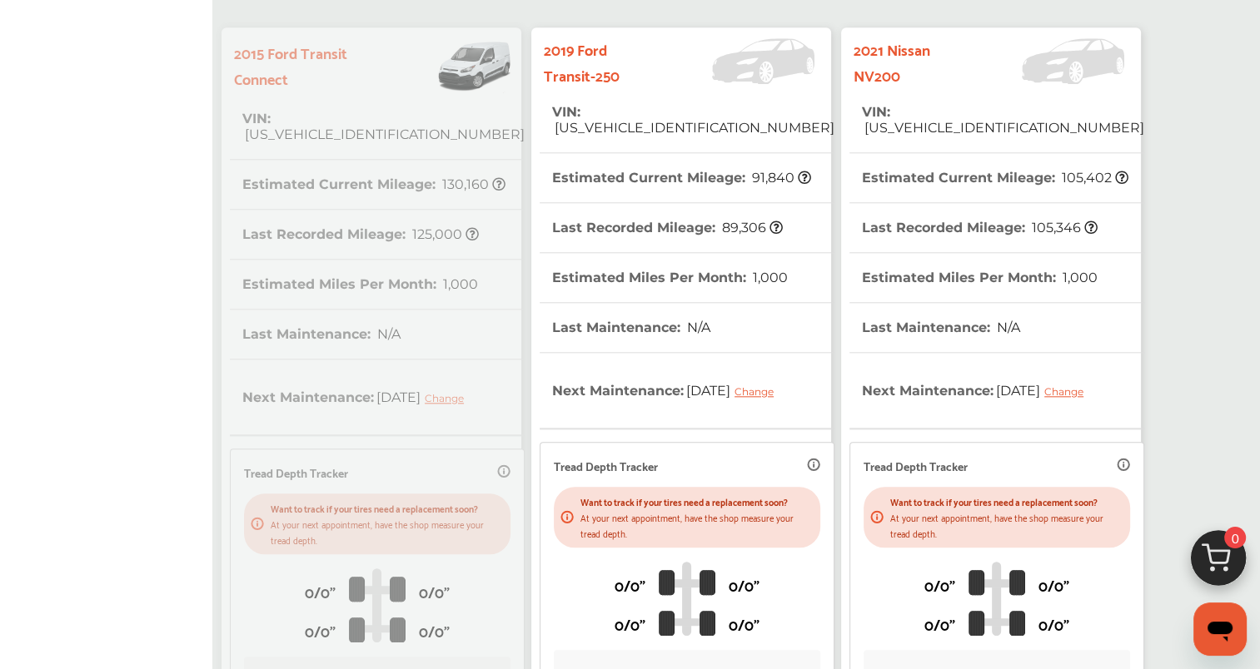  I want to click on strong: 2019 Ford Transit-250, so click(600, 62).